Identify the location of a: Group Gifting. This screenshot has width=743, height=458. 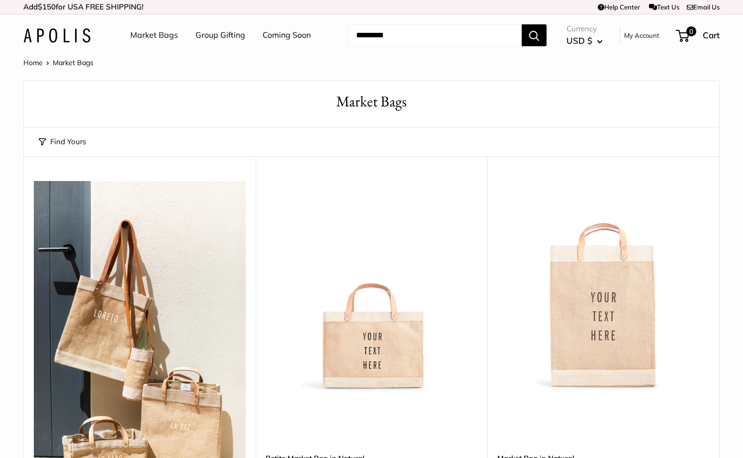
(220, 35).